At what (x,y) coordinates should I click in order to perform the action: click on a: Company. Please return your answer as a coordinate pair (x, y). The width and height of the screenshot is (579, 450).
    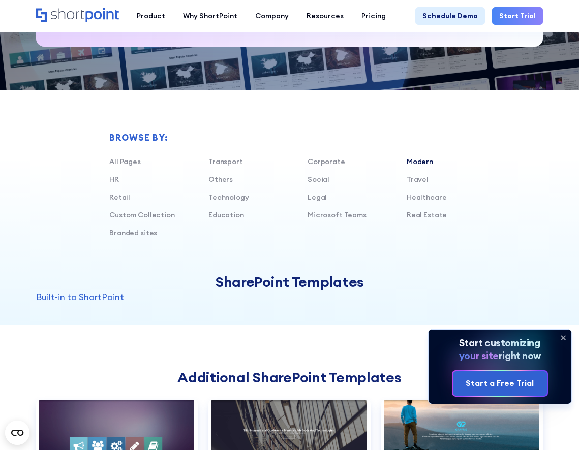
    Looking at the image, I should click on (271, 16).